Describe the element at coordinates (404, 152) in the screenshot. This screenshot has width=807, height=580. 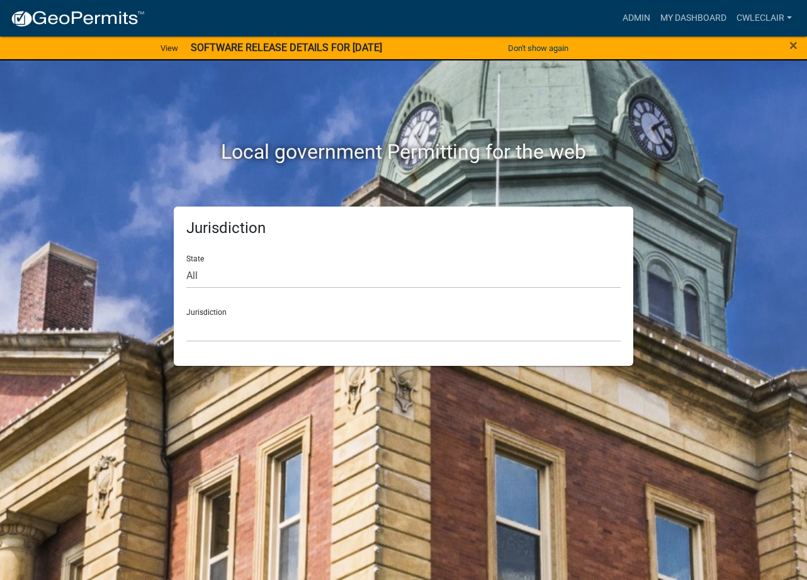
I see `h2: Local government Permitting for the web` at that location.